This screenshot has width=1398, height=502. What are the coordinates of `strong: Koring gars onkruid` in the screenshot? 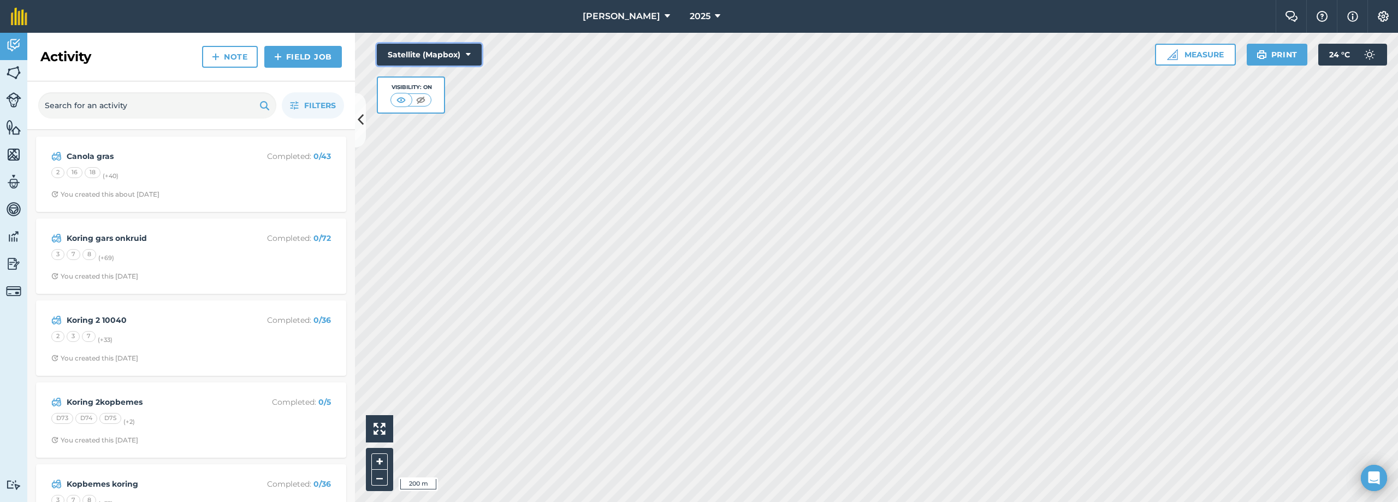 It's located at (153, 238).